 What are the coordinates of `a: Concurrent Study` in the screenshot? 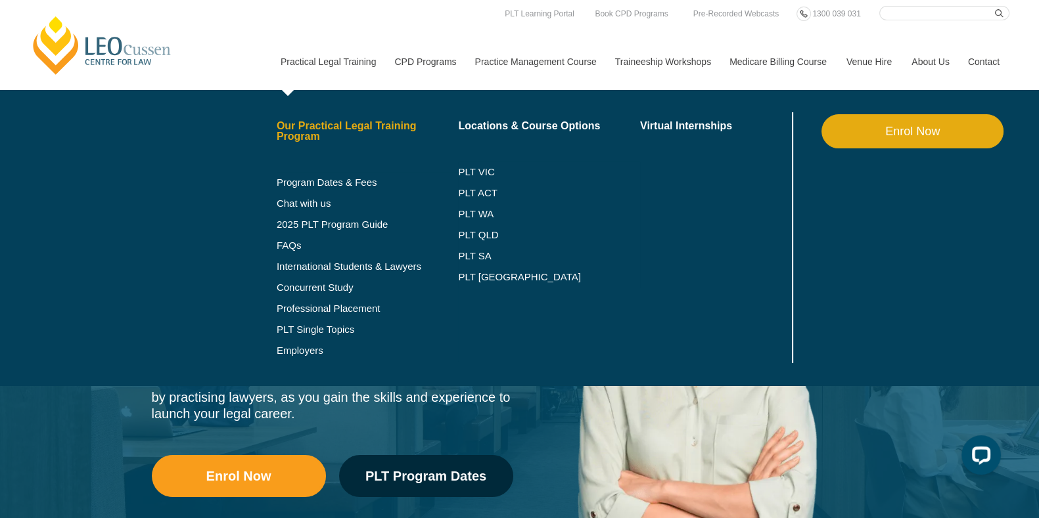 It's located at (367, 288).